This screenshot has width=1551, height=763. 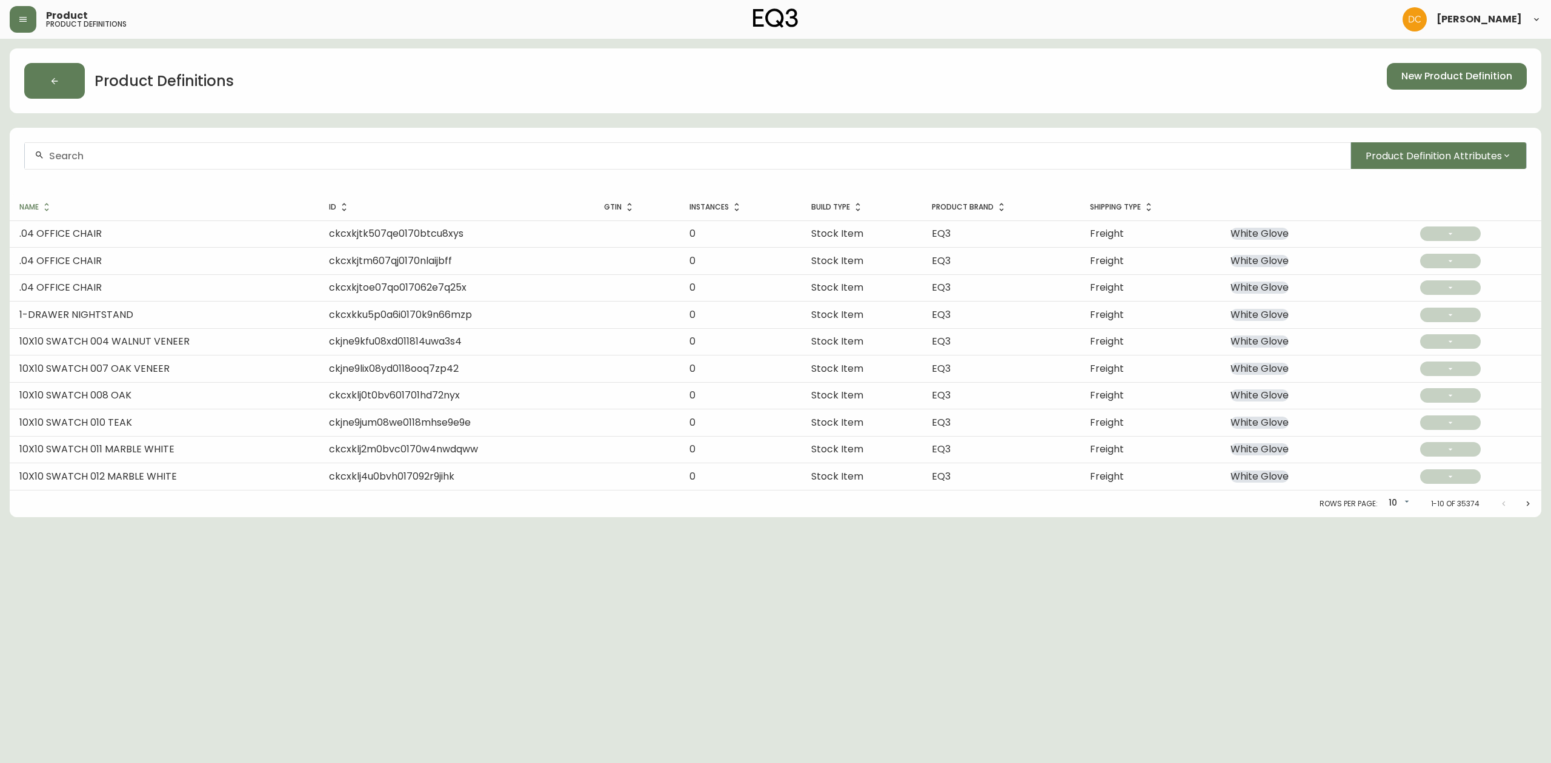 I want to click on span: Product, so click(x=67, y=16).